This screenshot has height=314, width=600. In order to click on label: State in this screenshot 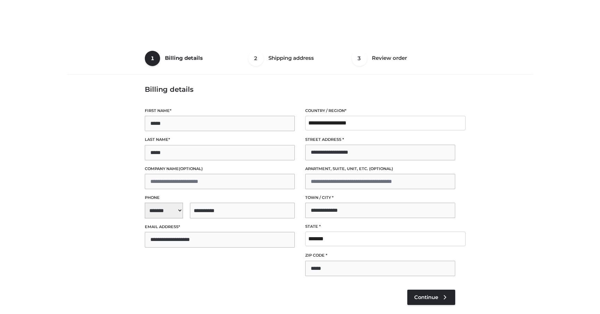, I will do `click(380, 226)`.